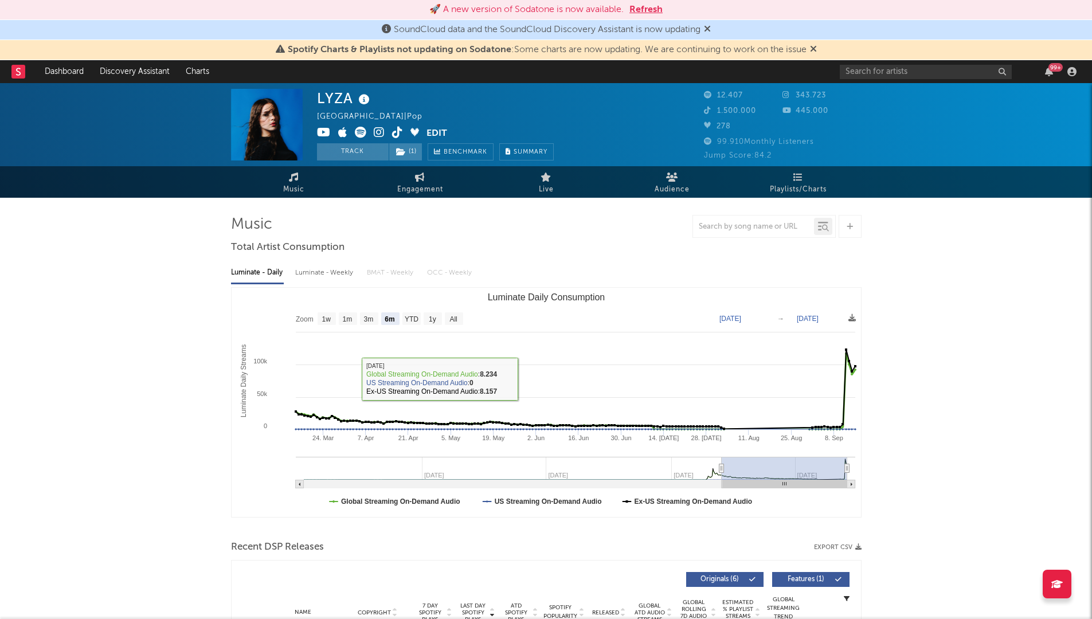 The image size is (1092, 619). Describe the element at coordinates (432, 319) in the screenshot. I see `text: 1y` at that location.